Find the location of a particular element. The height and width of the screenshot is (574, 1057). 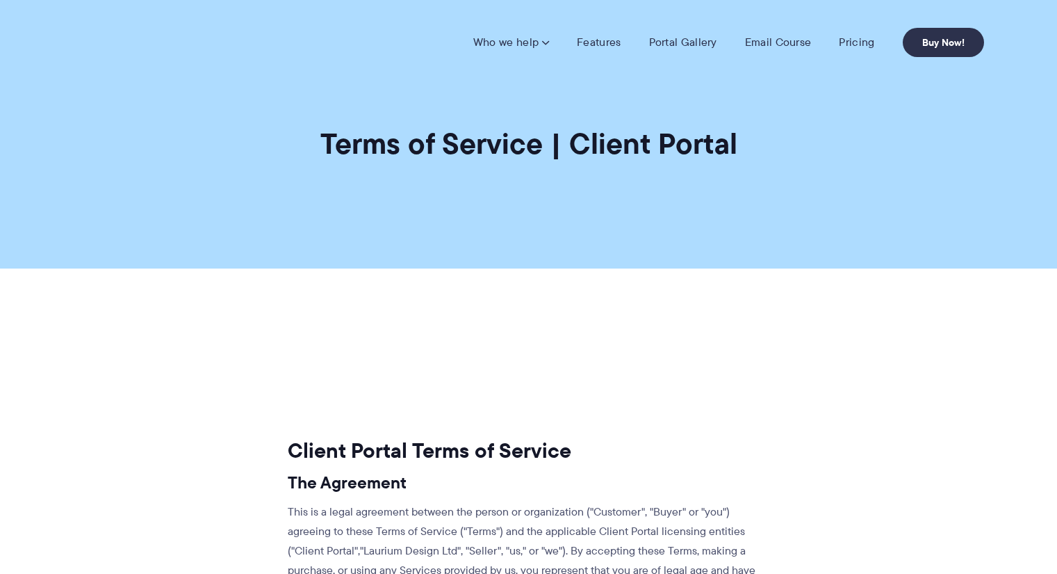

h2: Client Portal Terms of Service is located at coordinates (524, 450).